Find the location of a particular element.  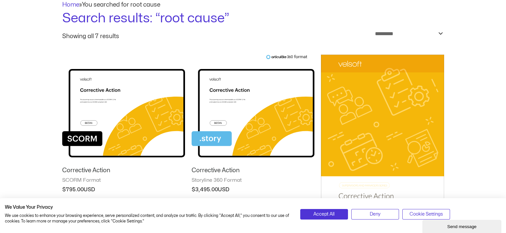

span: Accept All is located at coordinates (324, 214).